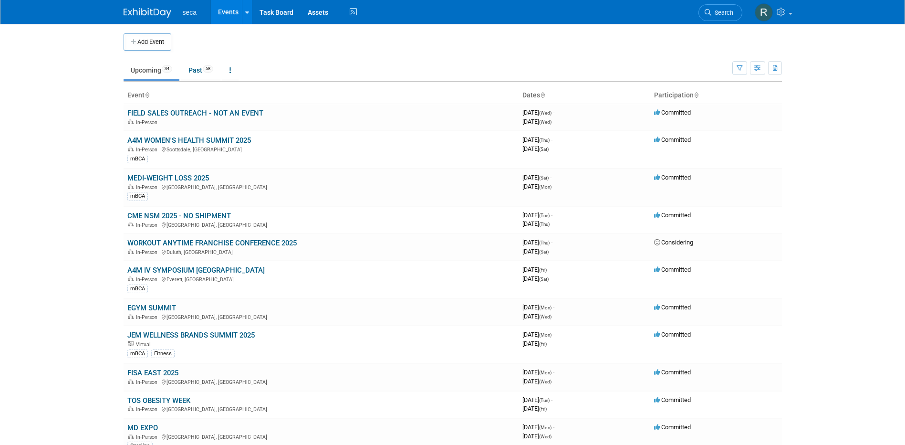 This screenshot has width=905, height=445. I want to click on a: JEM WELLNESS BRANDS SUMMIT 2025, so click(191, 335).